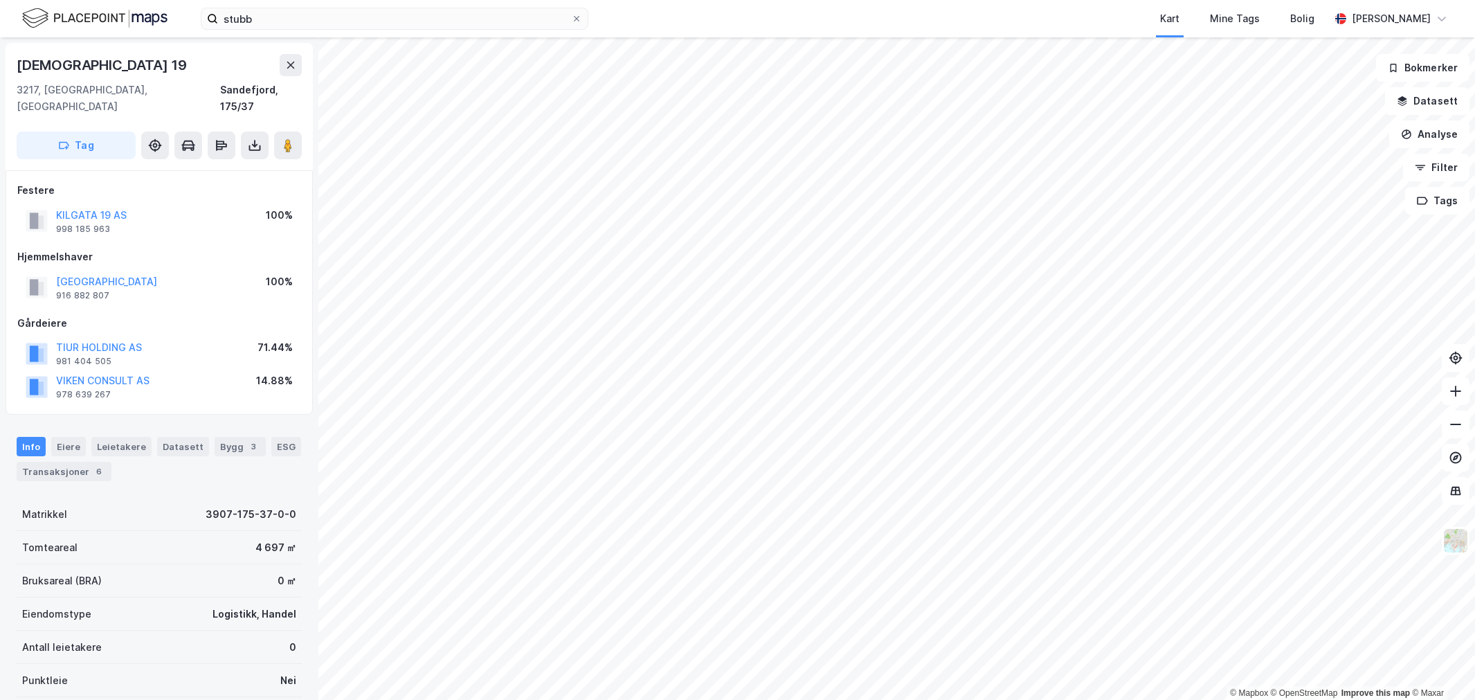 Image resolution: width=1475 pixels, height=700 pixels. Describe the element at coordinates (83, 395) in the screenshot. I see `div: 978 639 267` at that location.